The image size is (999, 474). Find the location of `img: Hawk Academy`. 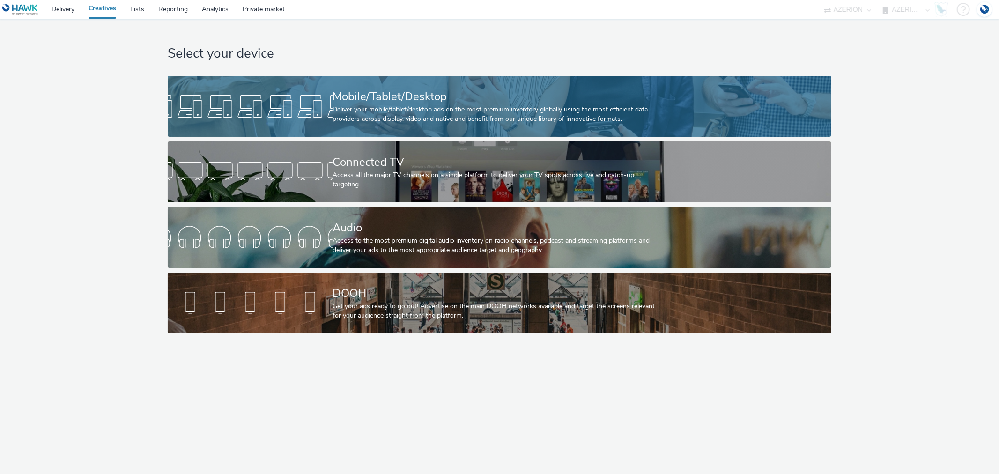

img: Hawk Academy is located at coordinates (942, 9).